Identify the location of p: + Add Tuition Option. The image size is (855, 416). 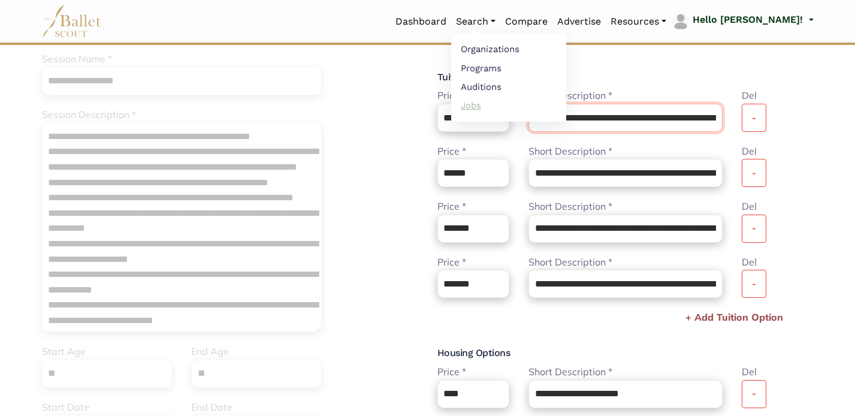
(734, 318).